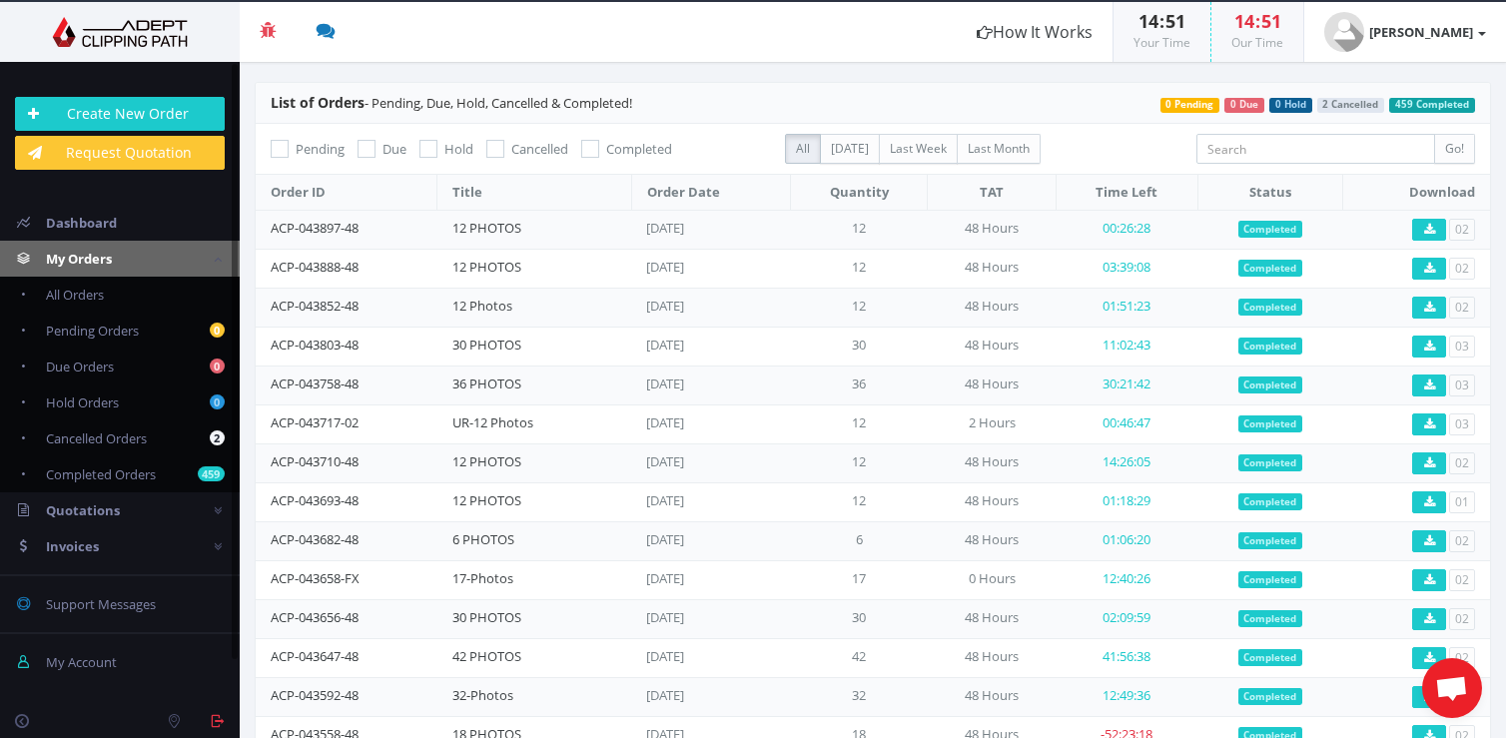 The height and width of the screenshot is (738, 1506). I want to click on span: 459 Completed, so click(1432, 105).